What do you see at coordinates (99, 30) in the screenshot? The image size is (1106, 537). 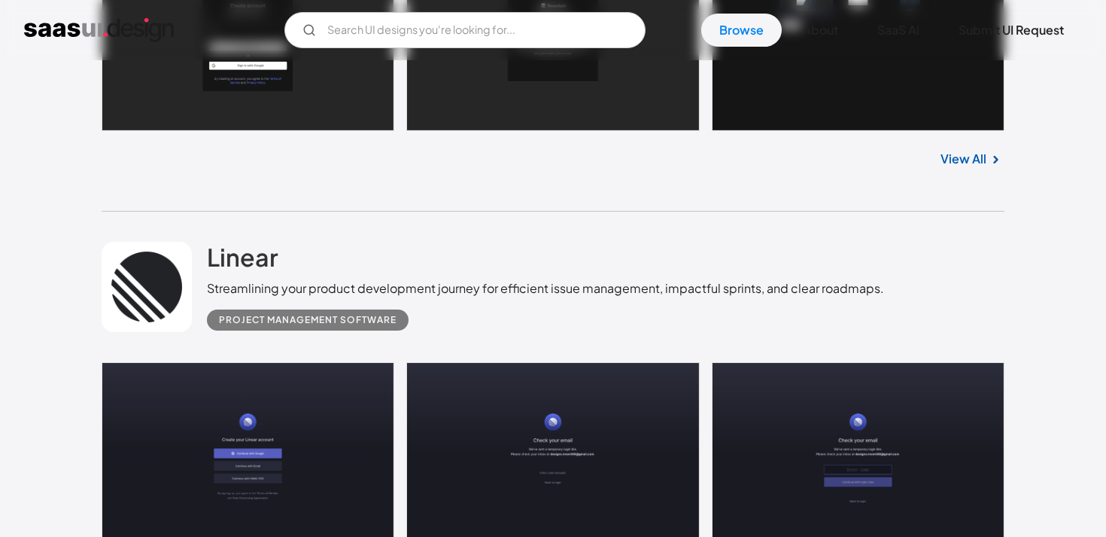 I see `a: home` at bounding box center [99, 30].